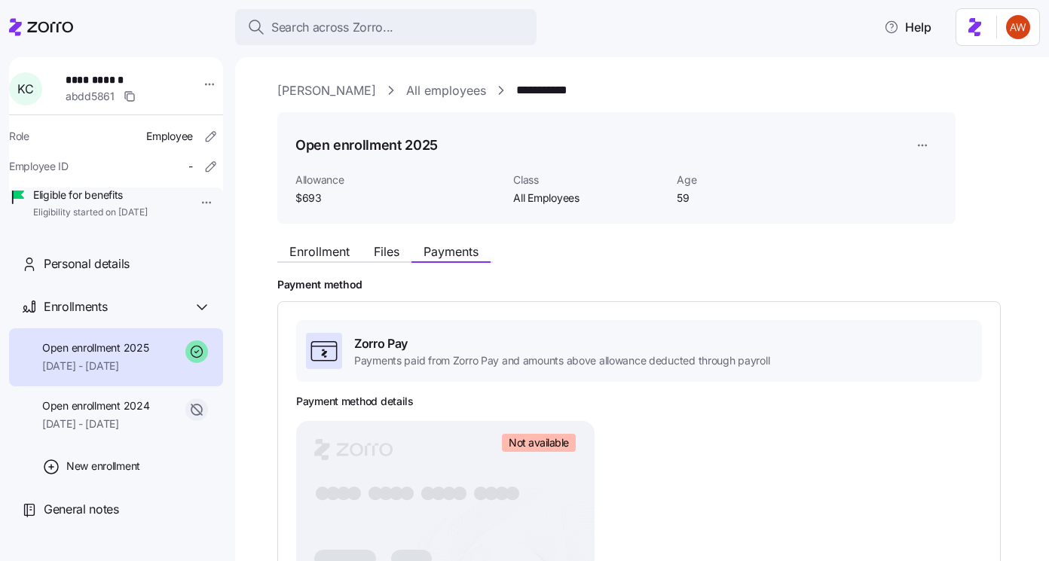 The height and width of the screenshot is (561, 1049). I want to click on img: 3c671664b44671044fa8929adf5007c6, so click(1018, 27).